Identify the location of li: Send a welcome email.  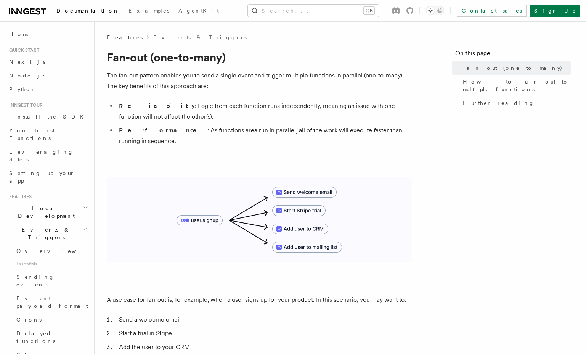
(264, 320).